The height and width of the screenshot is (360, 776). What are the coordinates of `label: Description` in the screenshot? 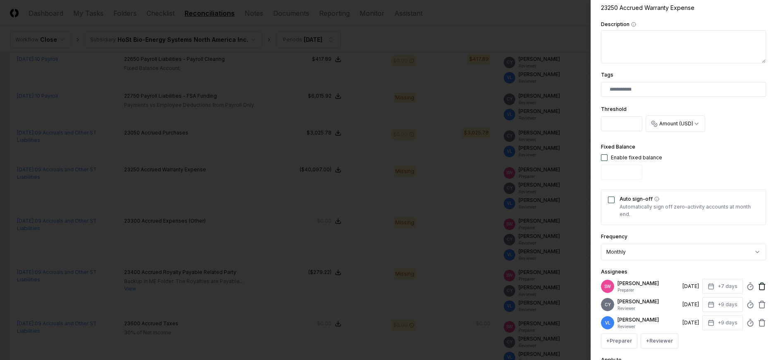 It's located at (683, 24).